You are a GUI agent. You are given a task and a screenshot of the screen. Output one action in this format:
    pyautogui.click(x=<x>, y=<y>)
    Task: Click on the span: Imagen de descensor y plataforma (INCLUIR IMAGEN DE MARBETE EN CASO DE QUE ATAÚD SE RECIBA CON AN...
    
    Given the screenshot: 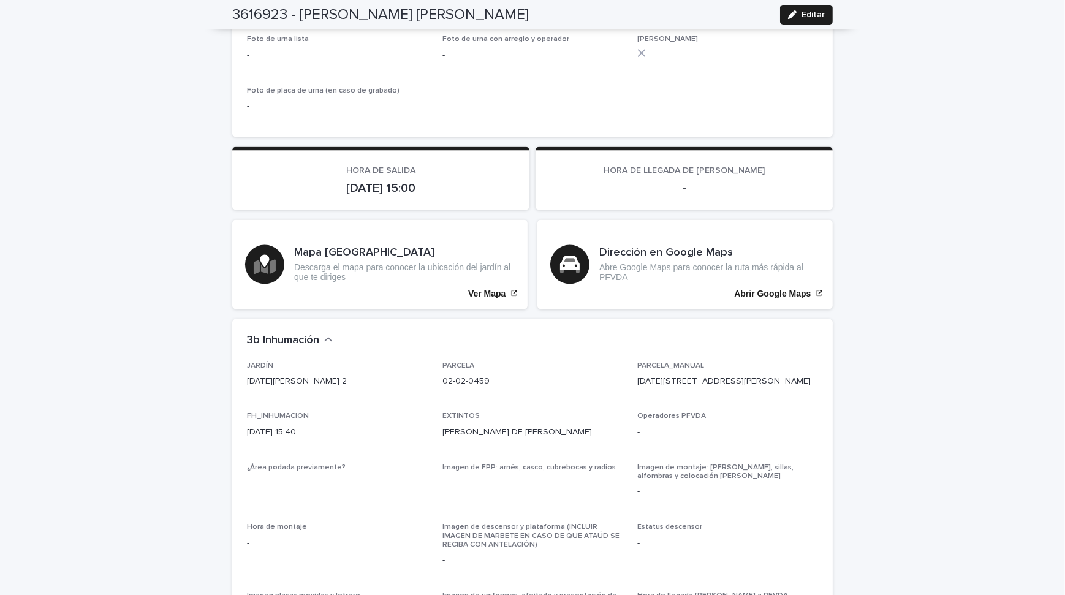 What is the action you would take?
    pyautogui.click(x=531, y=536)
    